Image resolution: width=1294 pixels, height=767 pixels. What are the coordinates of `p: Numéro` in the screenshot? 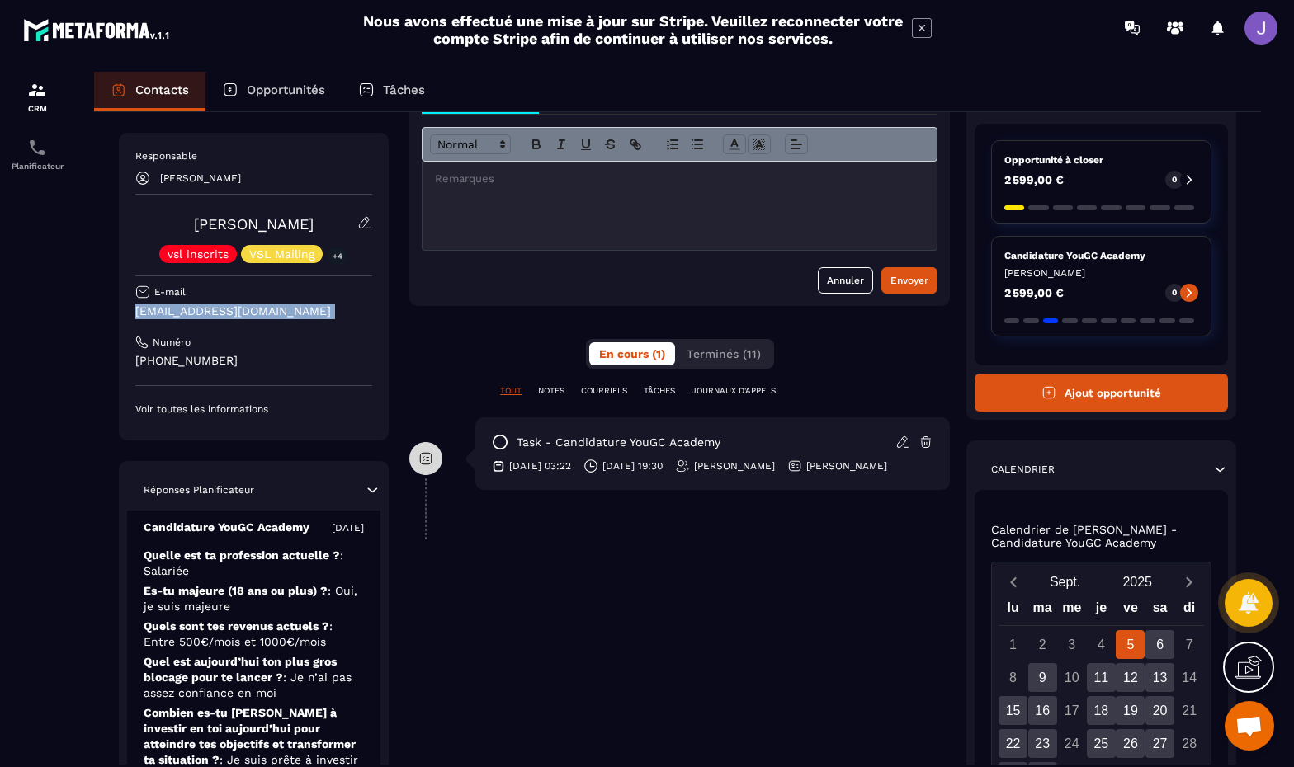 It's located at (172, 342).